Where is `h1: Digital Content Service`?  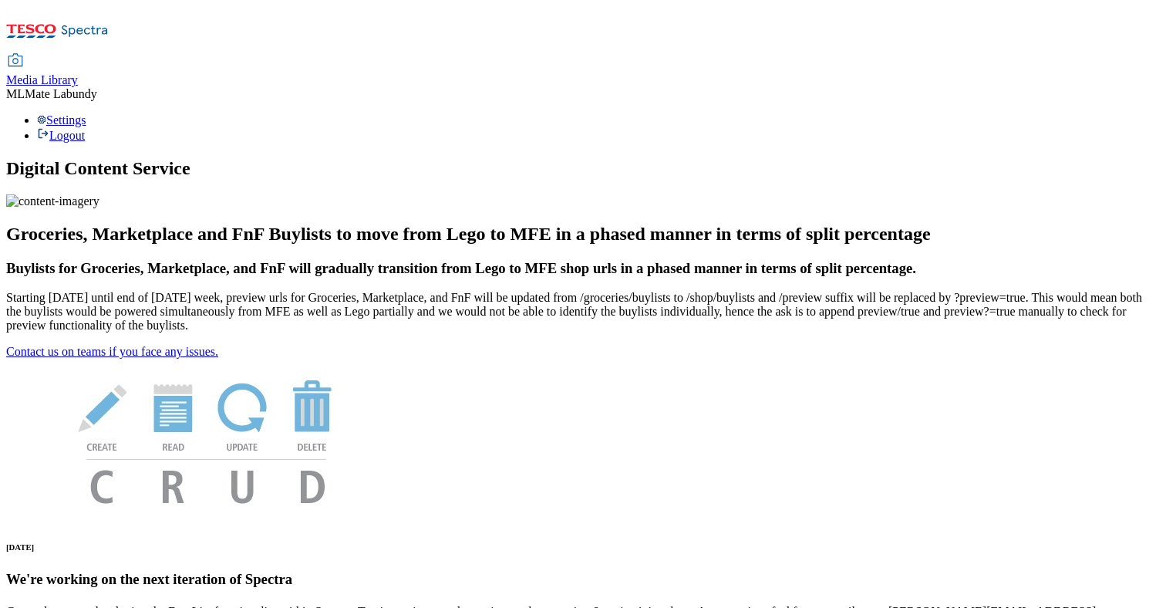
h1: Digital Content Service is located at coordinates (583, 168).